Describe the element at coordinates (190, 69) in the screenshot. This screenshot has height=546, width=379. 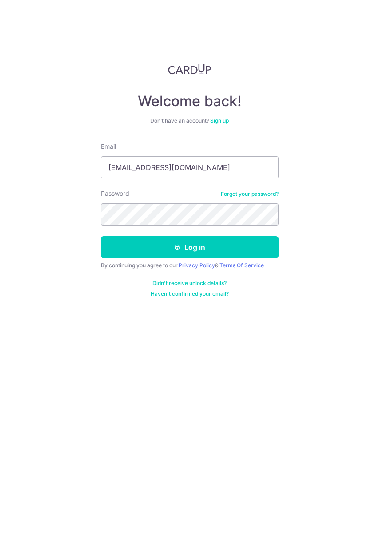
I see `img: CardUp Logo` at that location.